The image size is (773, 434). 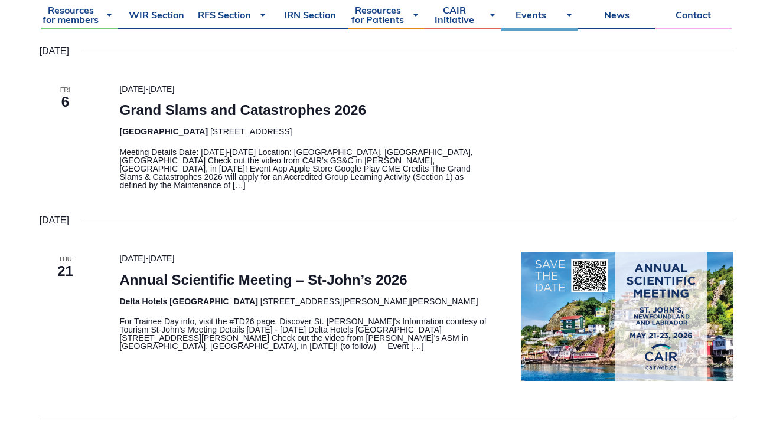 What do you see at coordinates (66, 102) in the screenshot?
I see `span: 6` at bounding box center [66, 102].